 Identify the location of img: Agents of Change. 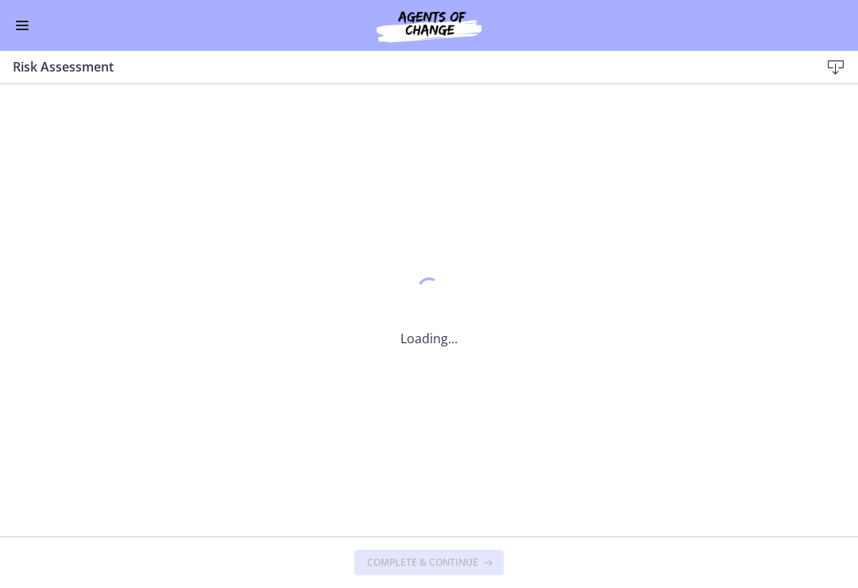
(429, 25).